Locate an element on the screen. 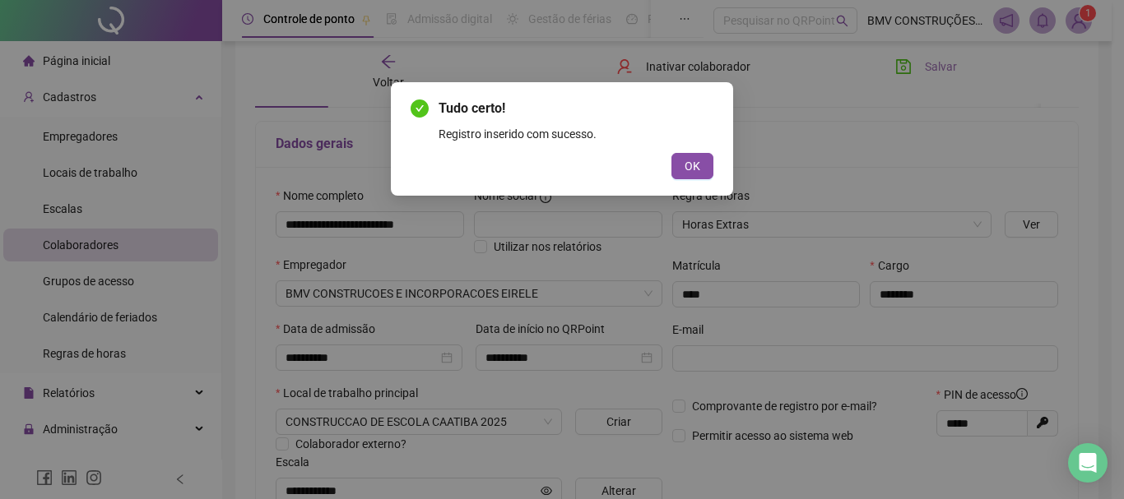 The height and width of the screenshot is (499, 1124). span: OK is located at coordinates (692, 166).